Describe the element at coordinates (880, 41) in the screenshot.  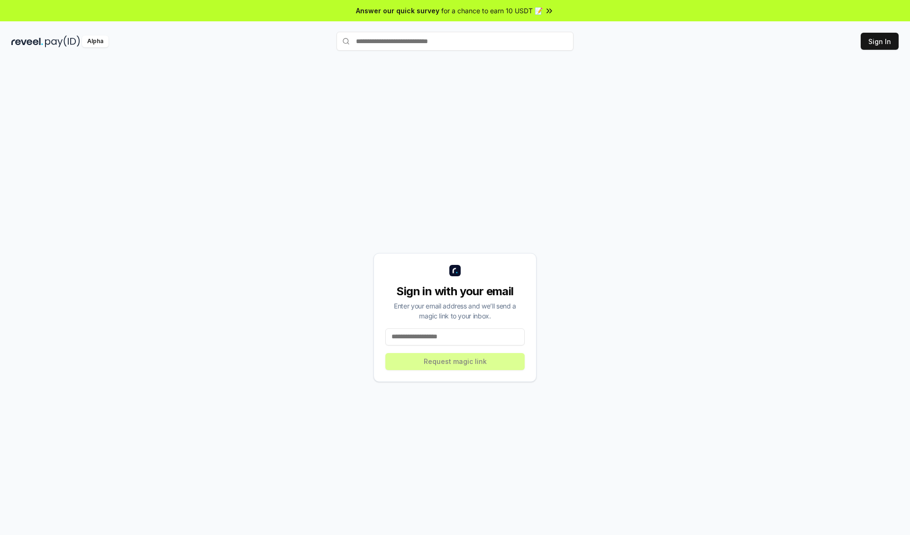
I see `button: Sign In` at that location.